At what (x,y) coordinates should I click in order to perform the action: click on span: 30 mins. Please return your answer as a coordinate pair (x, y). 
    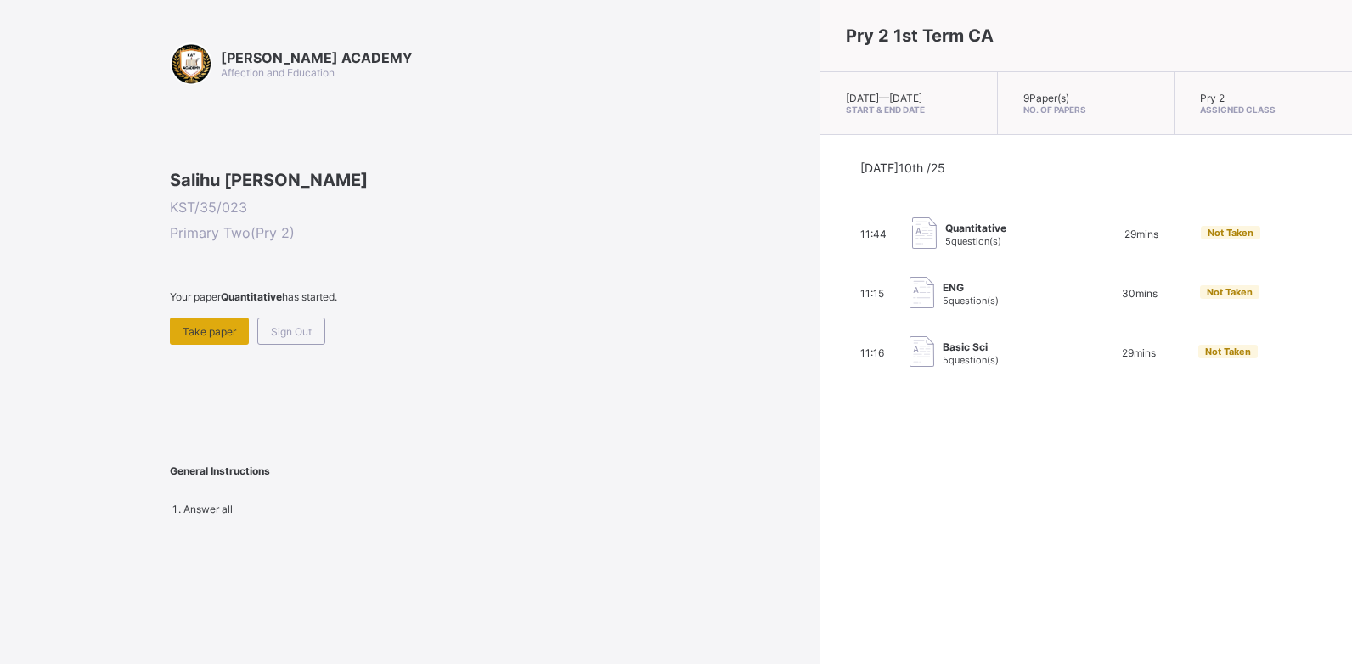
    Looking at the image, I should click on (1140, 293).